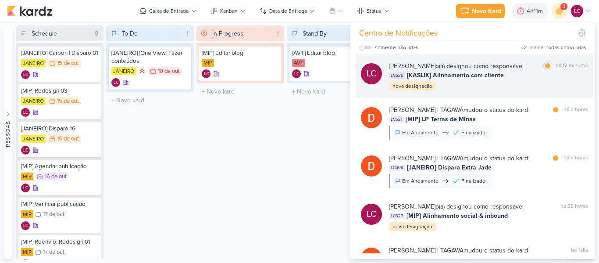 This screenshot has height=263, width=599. Describe the element at coordinates (396, 47) in the screenshot. I see `div: somente não lidas` at that location.